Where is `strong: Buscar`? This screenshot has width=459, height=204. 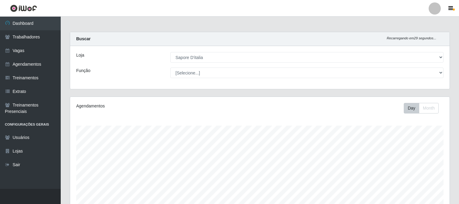 strong: Buscar is located at coordinates (83, 39).